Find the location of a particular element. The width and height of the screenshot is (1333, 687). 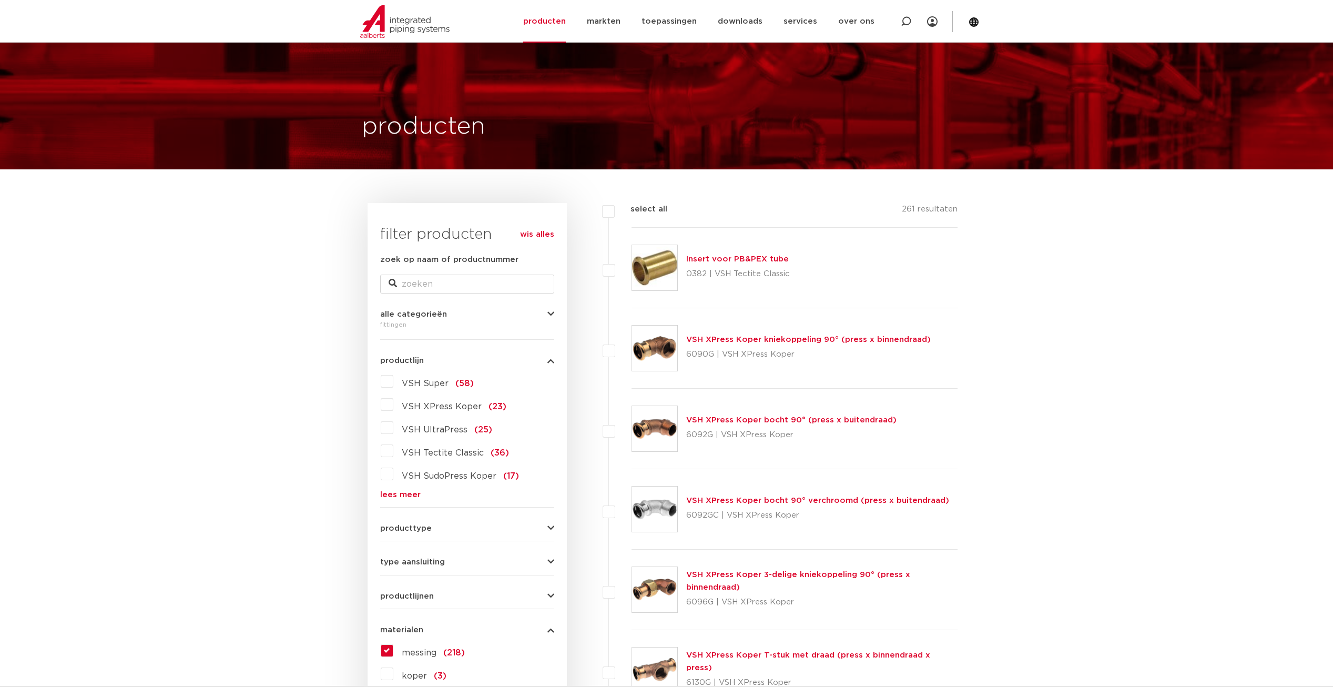

span: VSH UltraPress is located at coordinates (434, 430).